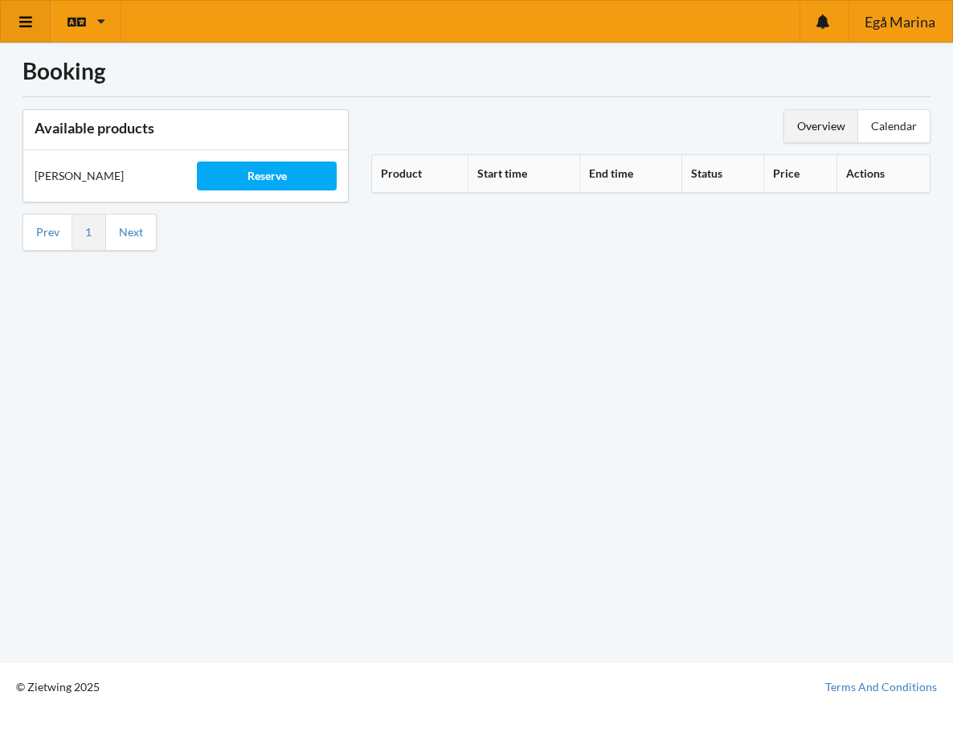 This screenshot has height=753, width=953. What do you see at coordinates (883, 174) in the screenshot?
I see `th: Actions` at bounding box center [883, 174].